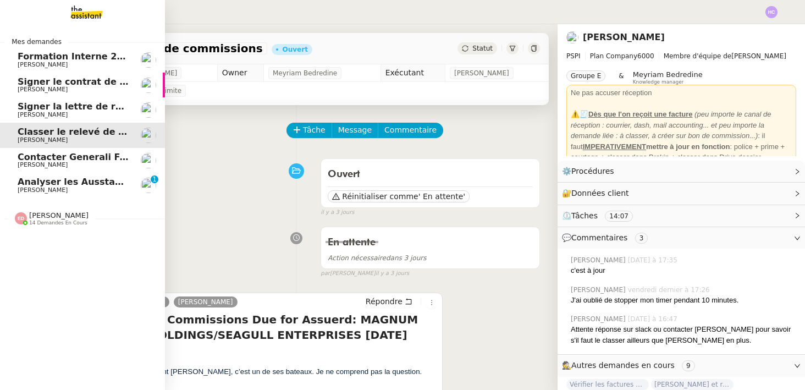 This screenshot has height=390, width=805. Describe the element at coordinates (355, 130) in the screenshot. I see `button: Message` at that location.